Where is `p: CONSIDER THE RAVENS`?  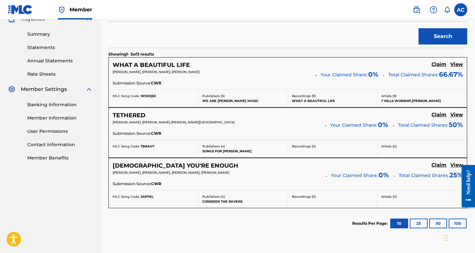 p: CONSIDER THE RAVENS is located at coordinates (243, 201).